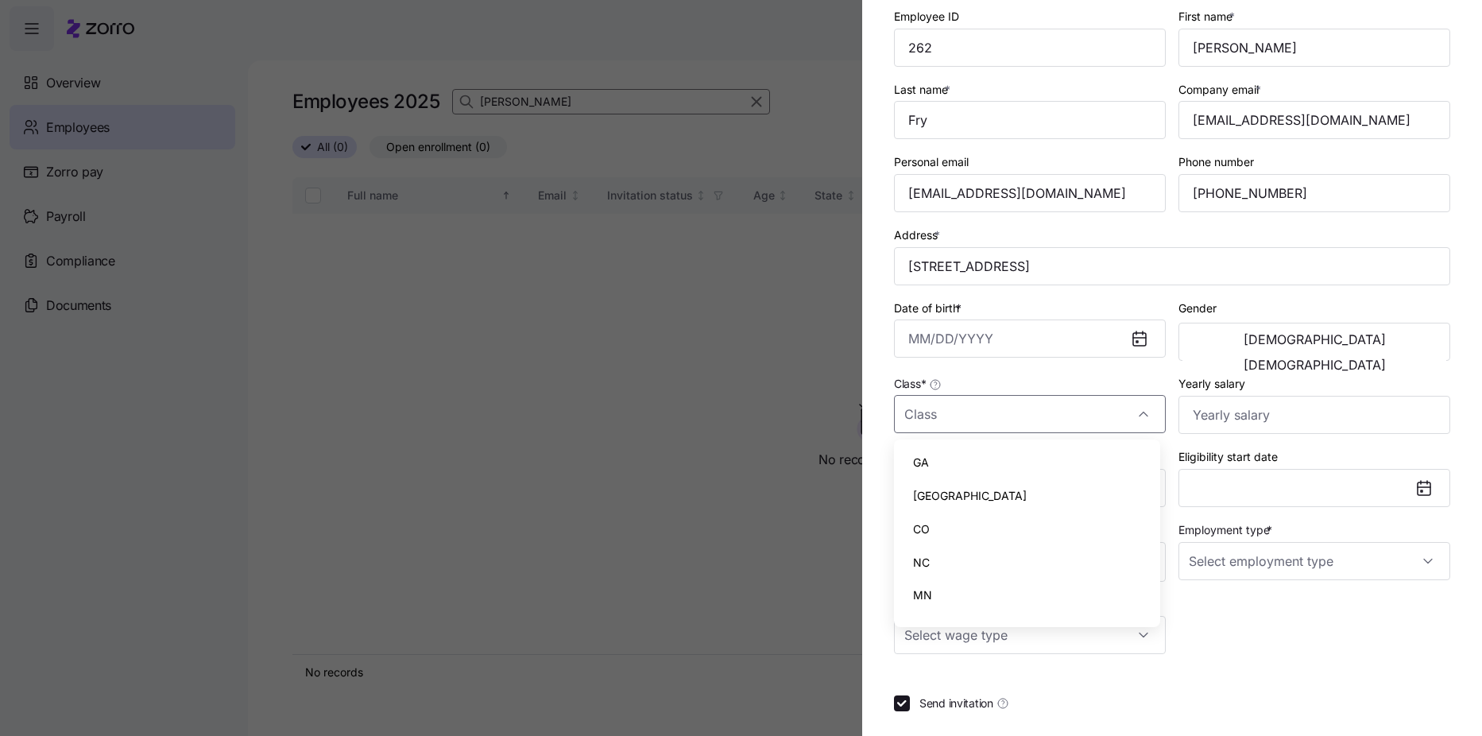 Image resolution: width=1482 pixels, height=736 pixels. Describe the element at coordinates (1314, 415) in the screenshot. I see `input: Yearly salary` at that location.